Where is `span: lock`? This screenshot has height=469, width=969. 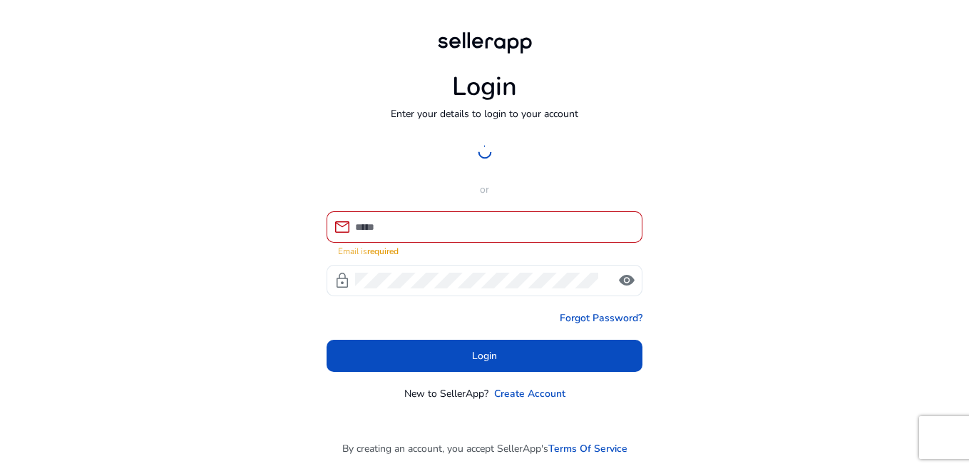
span: lock is located at coordinates (342, 280).